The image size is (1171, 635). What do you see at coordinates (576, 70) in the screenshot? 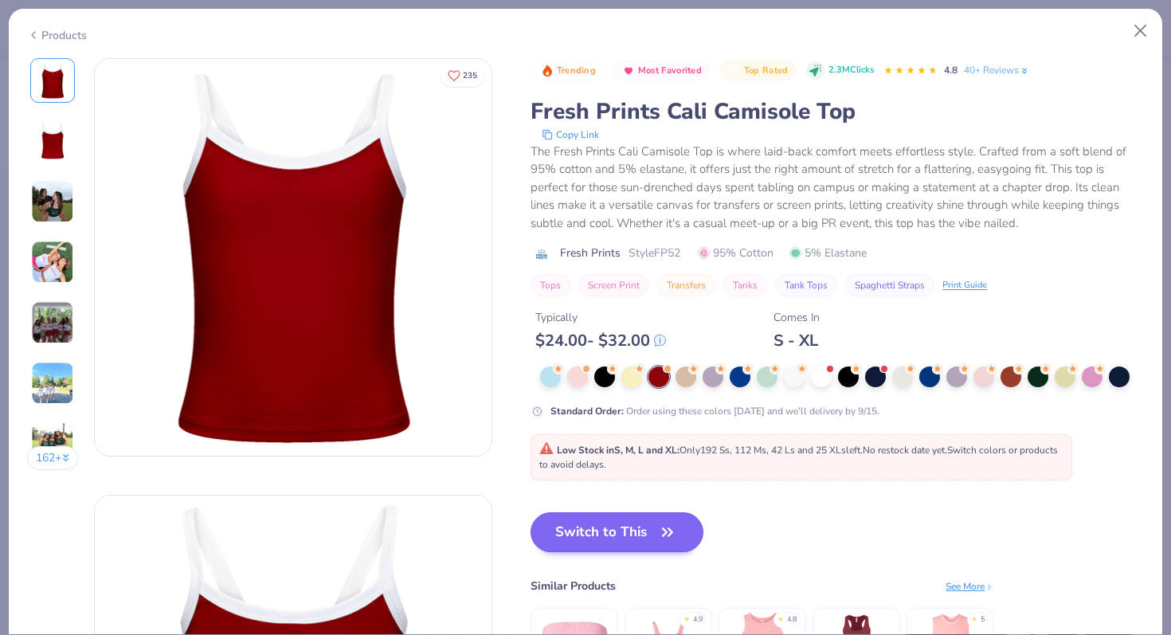
I see `span: Trending` at bounding box center [576, 70].